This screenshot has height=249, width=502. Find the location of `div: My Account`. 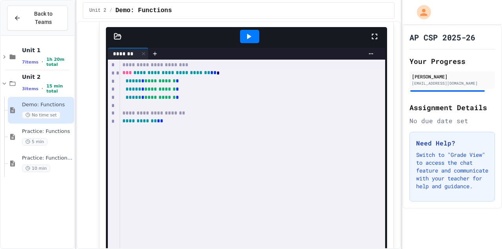

div: My Account is located at coordinates (421, 12).